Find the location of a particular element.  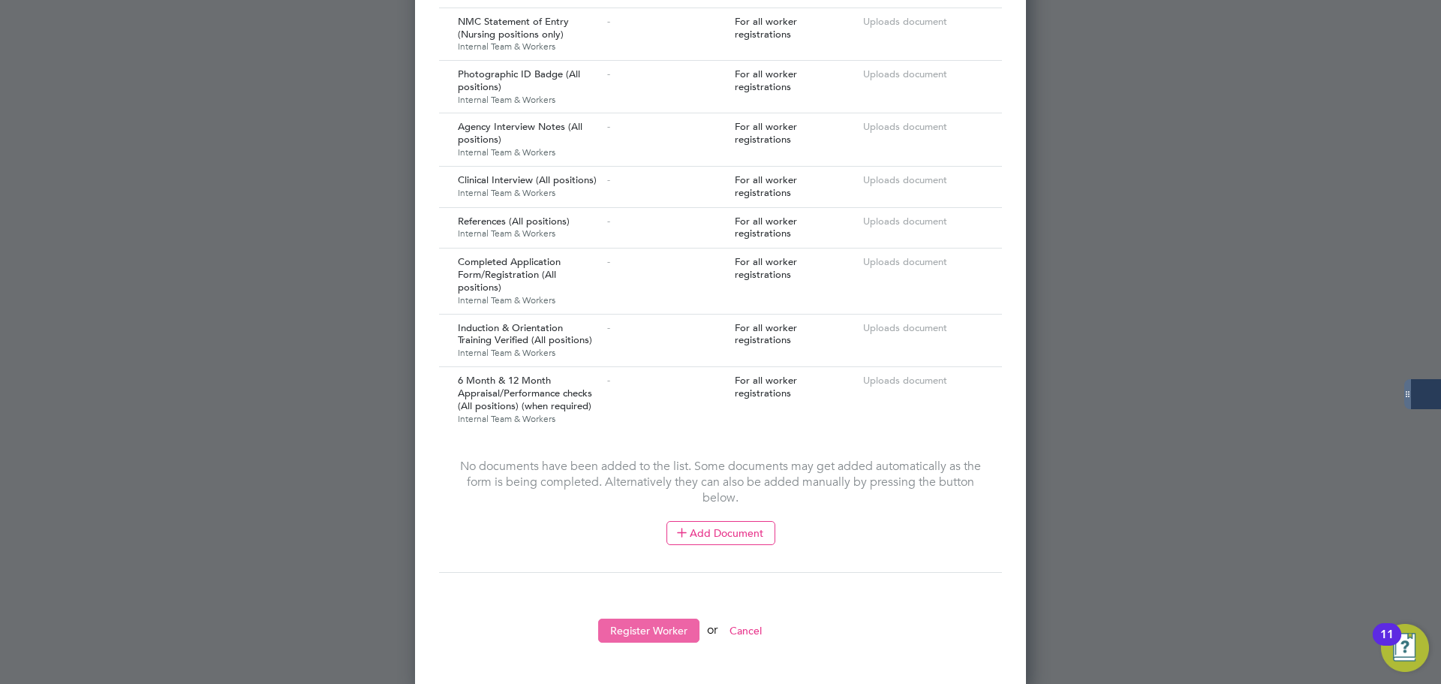

div: 11 is located at coordinates (1387, 644).